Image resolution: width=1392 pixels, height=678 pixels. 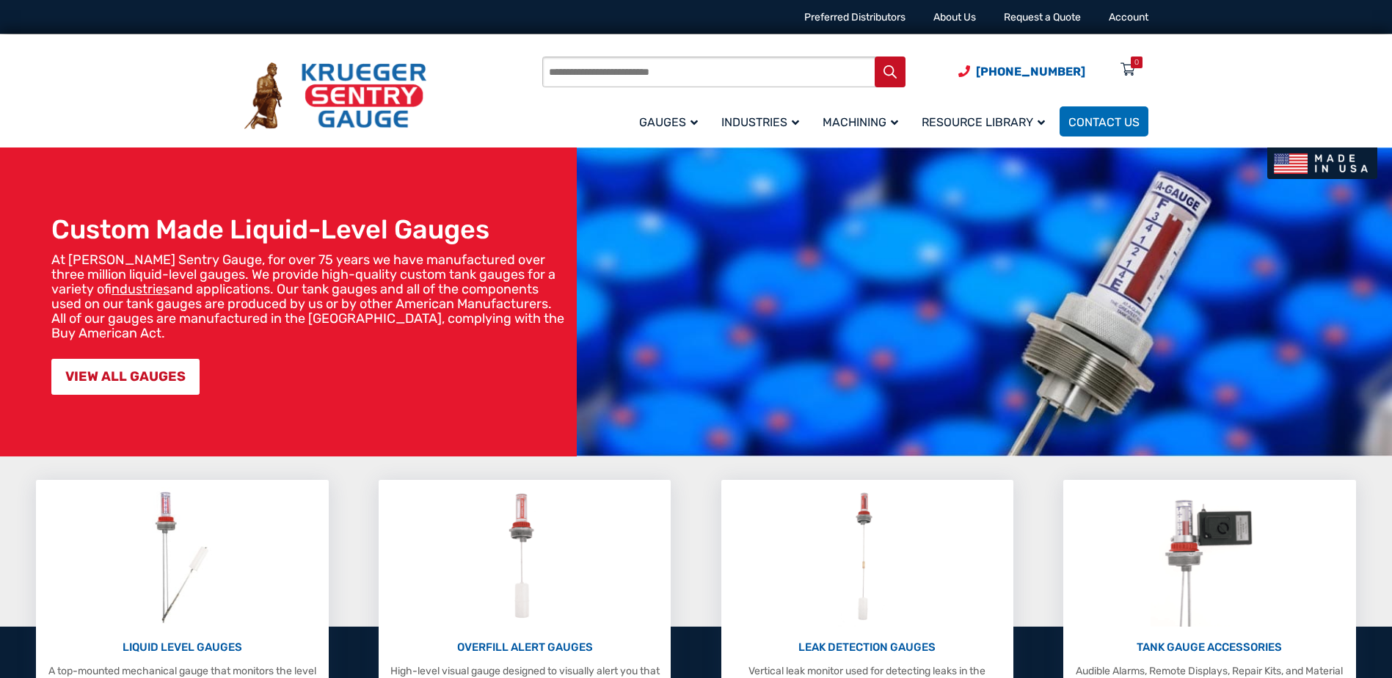 What do you see at coordinates (1022, 71) in the screenshot?
I see `a: Phone Number (920) 434-8860` at bounding box center [1022, 71].